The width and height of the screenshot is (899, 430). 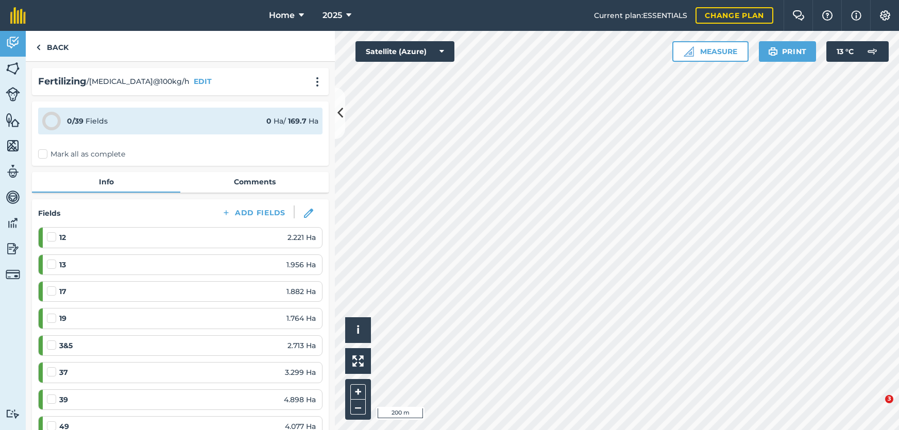 I want to click on img: svg+xml;base64,PHN2ZyB4bWxucz0iaHR0cDovL3d3dy53My5vcmcvMjAwMC9zdmciIHdpZHRoPSI5IiBoZWlnaHQ9IjI0Ii..., so click(x=38, y=47).